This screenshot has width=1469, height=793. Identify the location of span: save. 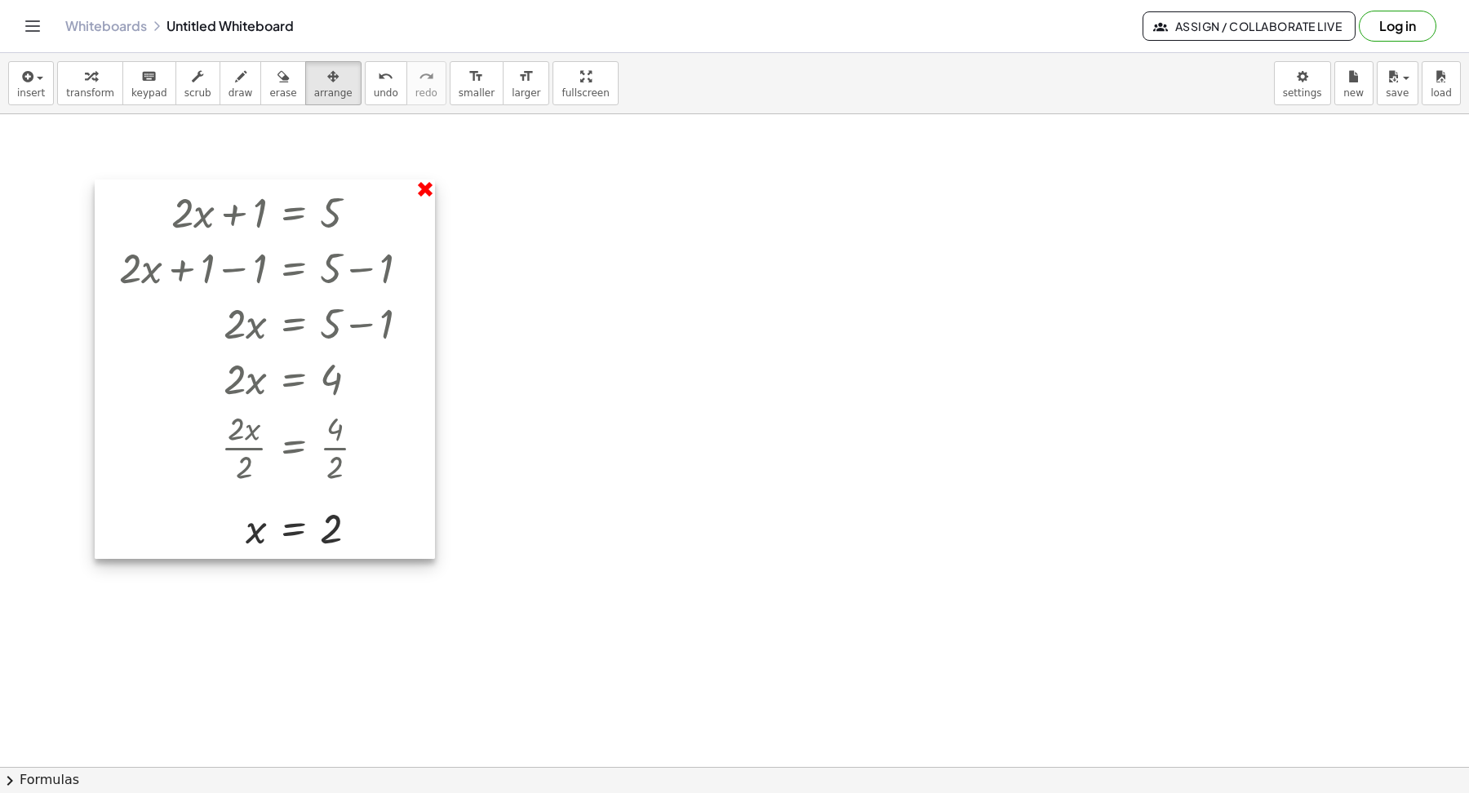
(1397, 93).